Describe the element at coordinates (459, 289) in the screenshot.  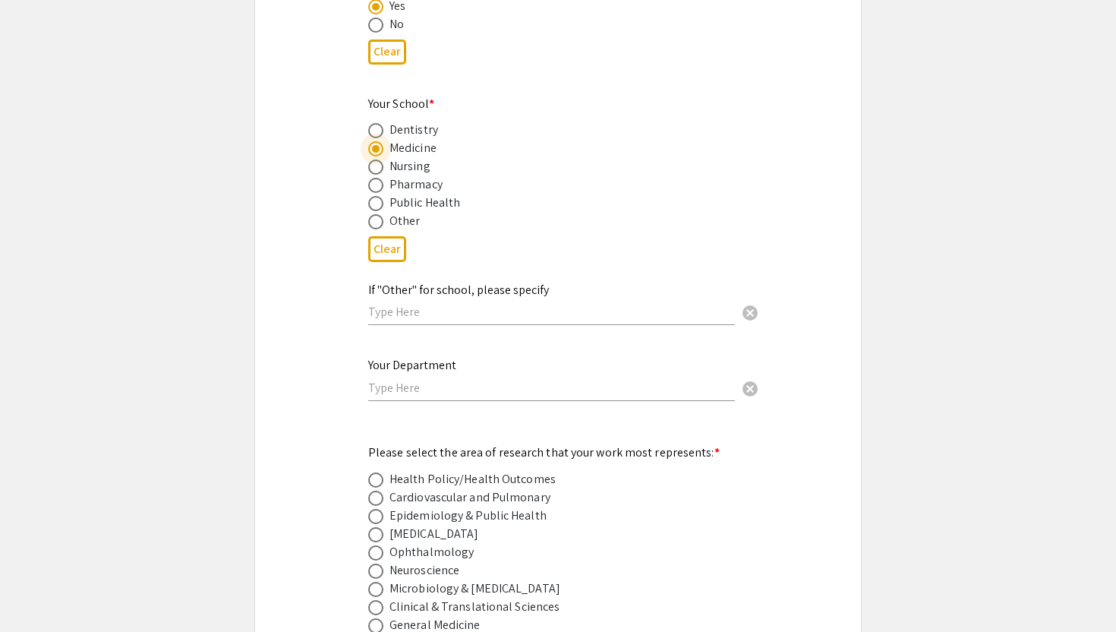
I see `mat-label: If "Other" for school, please specify` at that location.